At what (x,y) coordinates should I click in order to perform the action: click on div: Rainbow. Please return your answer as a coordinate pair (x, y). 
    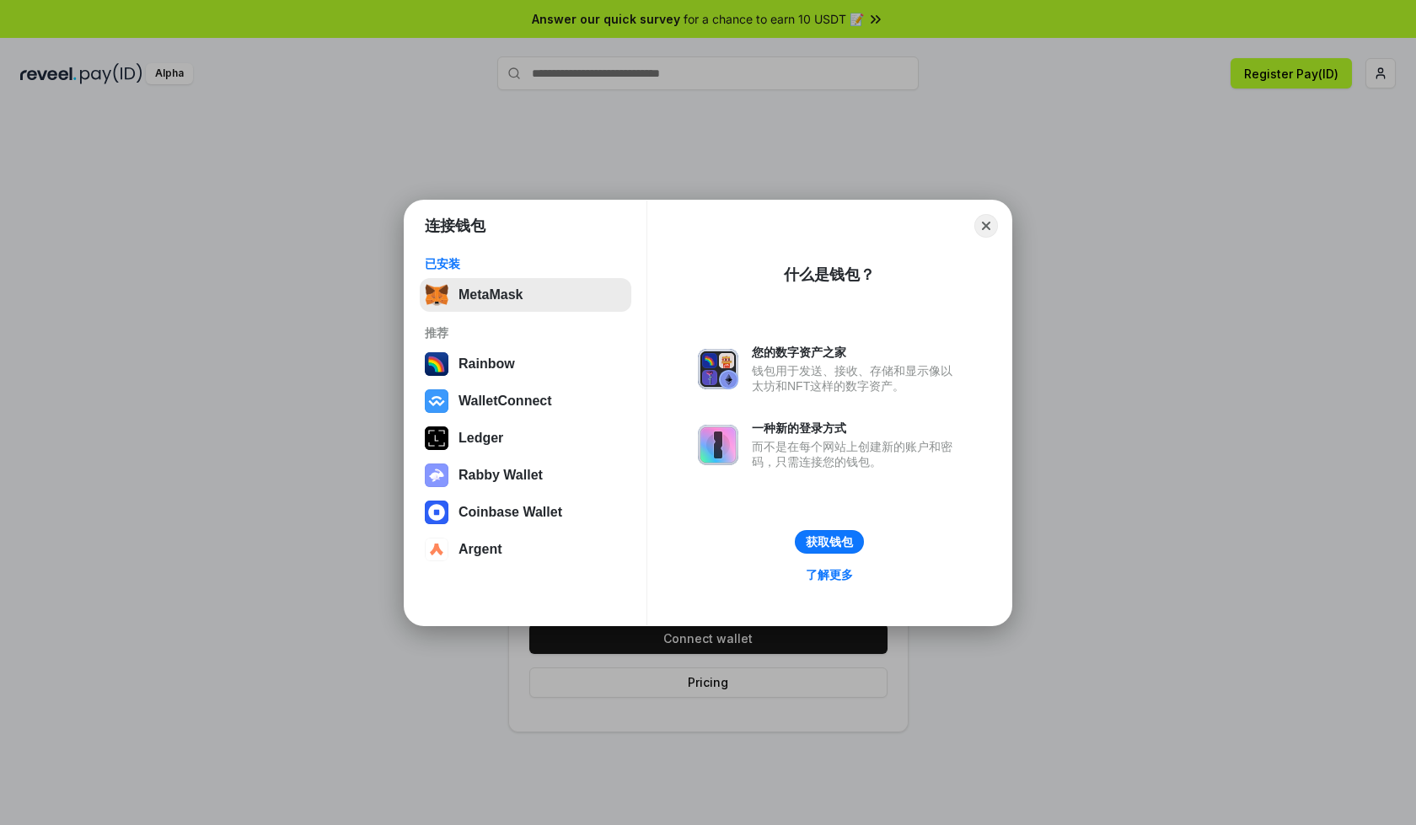
    Looking at the image, I should click on (486, 364).